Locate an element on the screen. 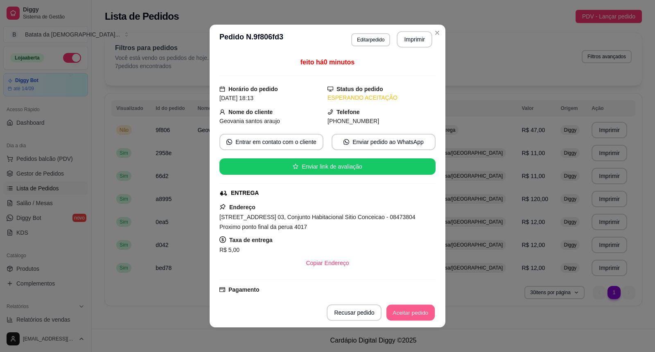 This screenshot has width=655, height=352. div: ENTREGA is located at coordinates (245, 193).